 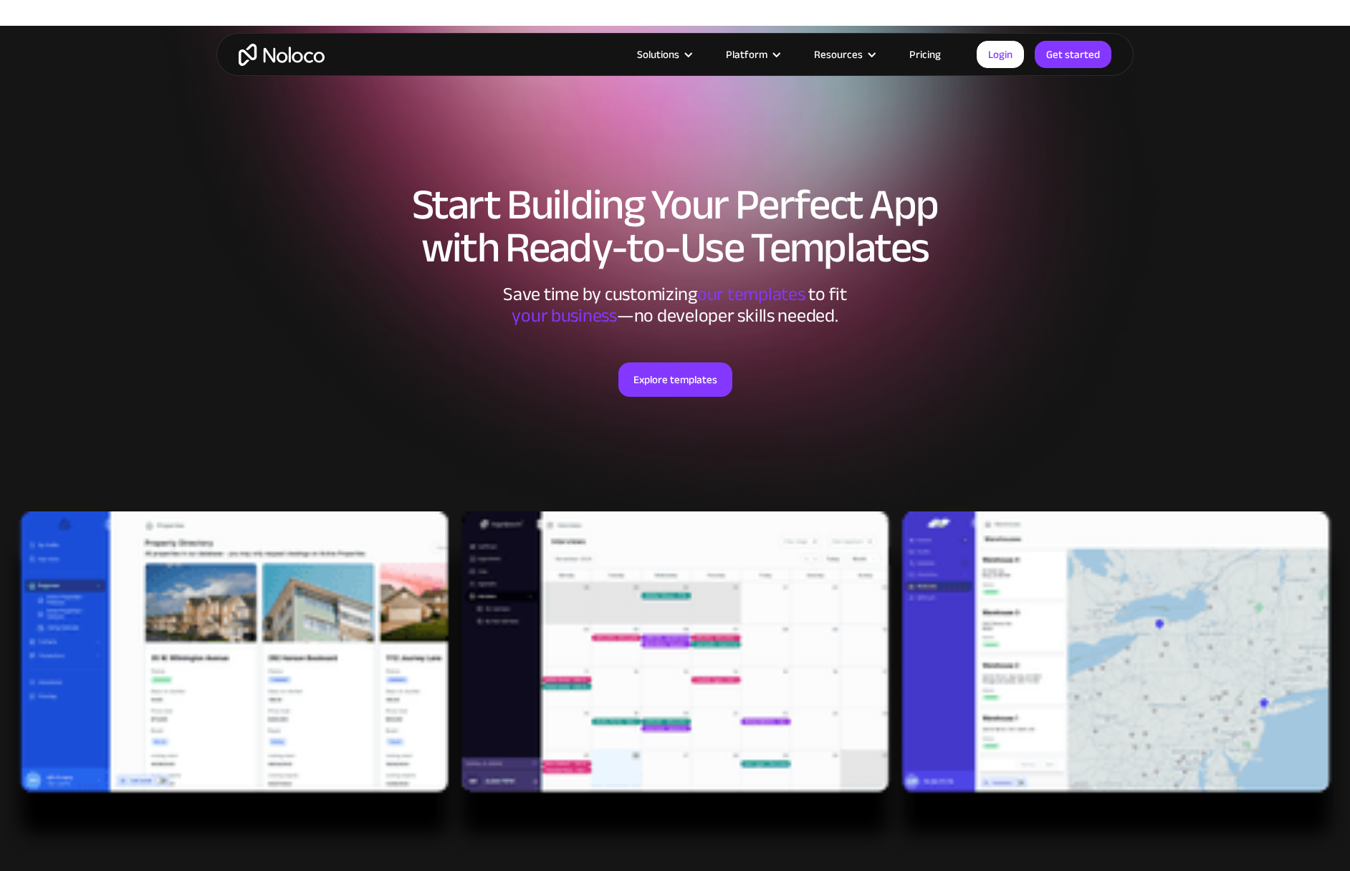 I want to click on a: Get started, so click(x=1073, y=54).